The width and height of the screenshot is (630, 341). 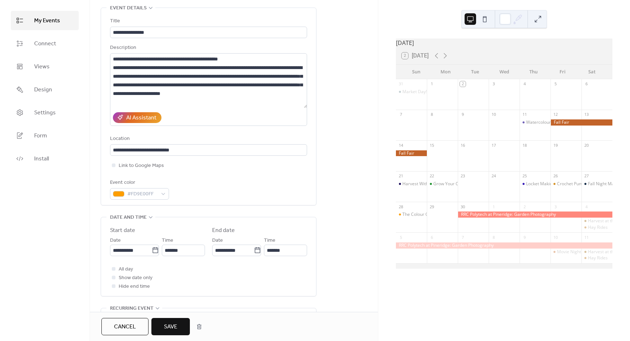 I want to click on div: End date, so click(x=223, y=230).